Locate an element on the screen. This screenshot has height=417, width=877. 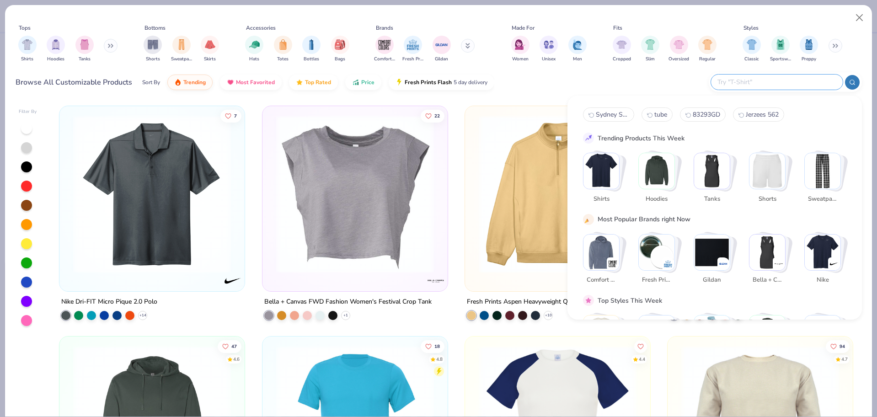
img: most_fav.gif is located at coordinates (231, 82).